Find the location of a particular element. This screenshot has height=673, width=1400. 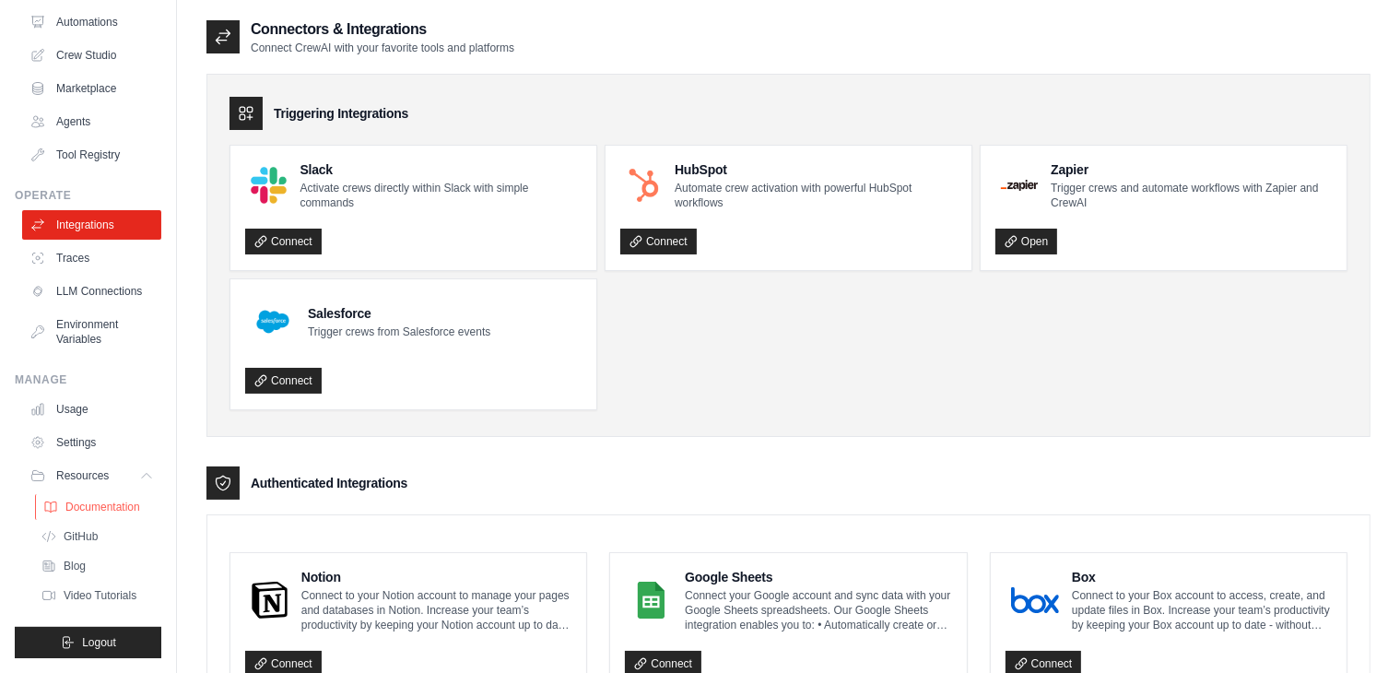

a: Integrations is located at coordinates (91, 225).